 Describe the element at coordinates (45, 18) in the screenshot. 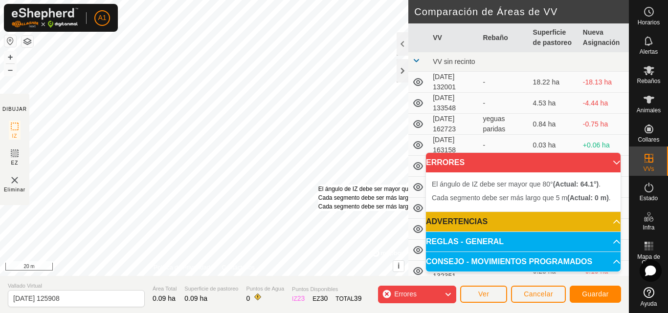

I see `img: Logo Gallagher` at that location.